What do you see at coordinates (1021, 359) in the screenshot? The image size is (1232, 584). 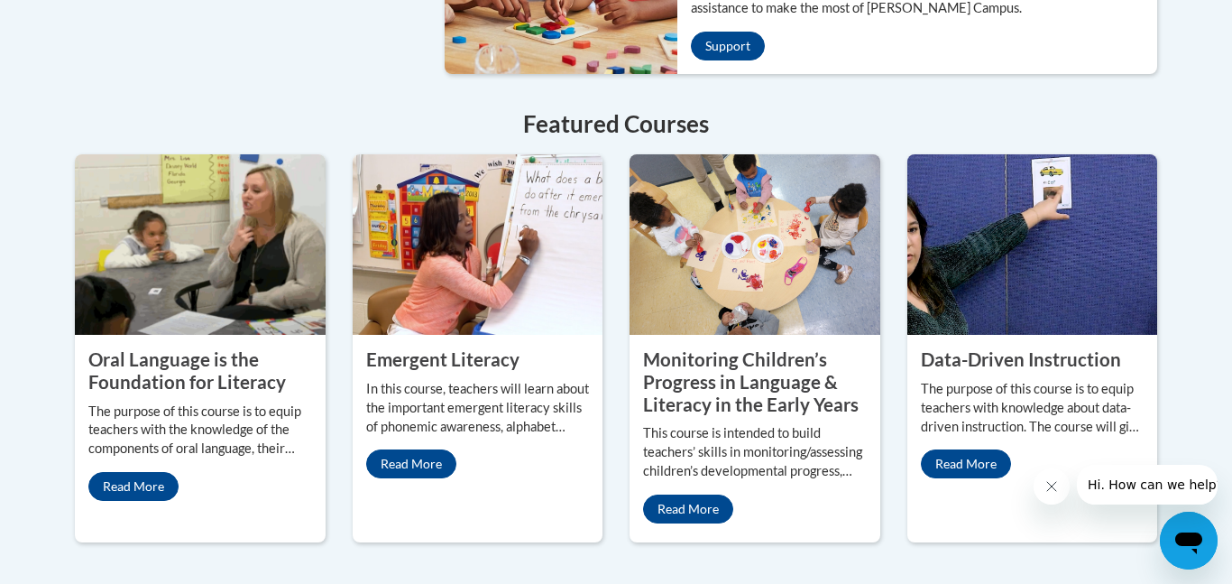 I see `property: Data-Driven Instruction` at bounding box center [1021, 359].